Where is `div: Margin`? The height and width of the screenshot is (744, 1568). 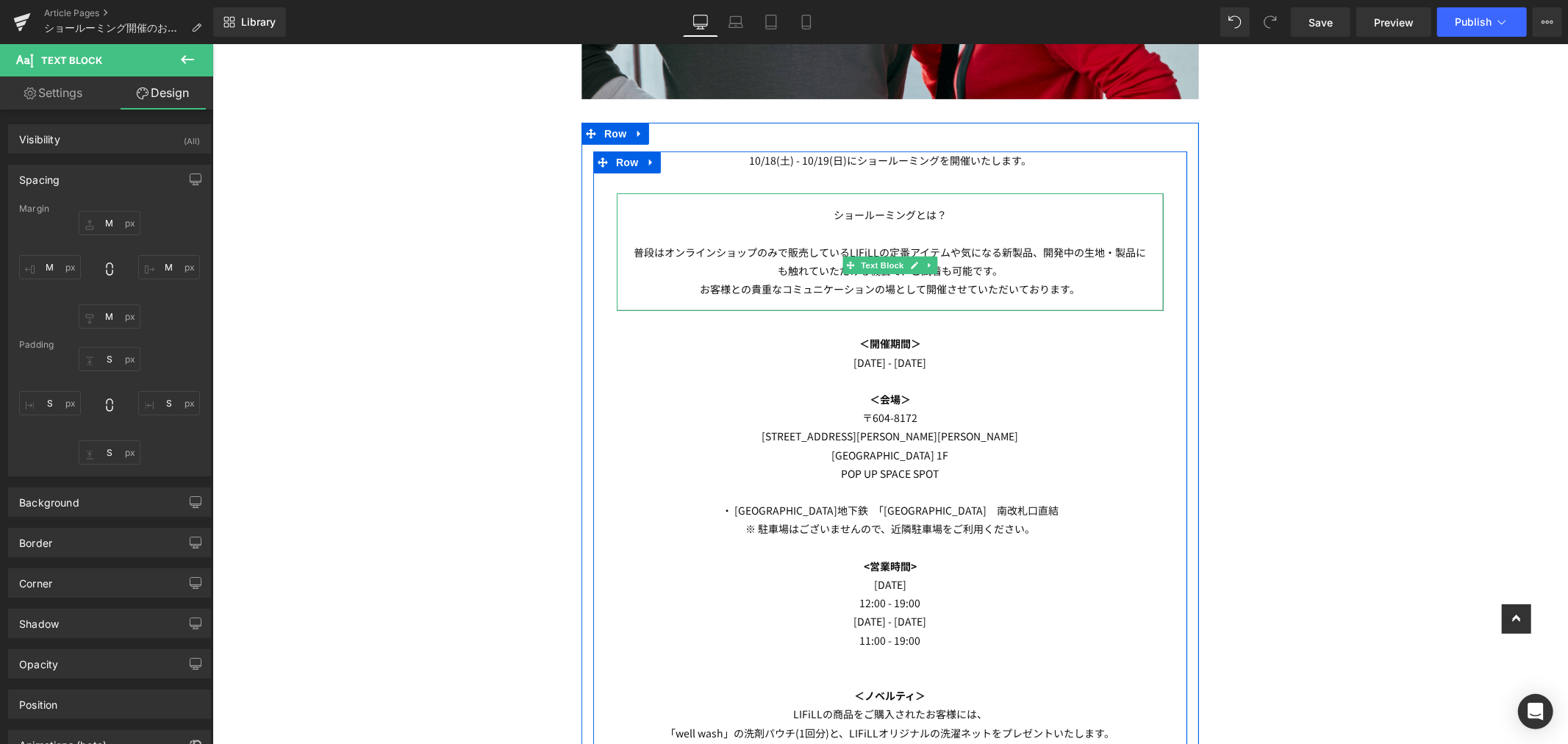 div: Margin is located at coordinates (110, 209).